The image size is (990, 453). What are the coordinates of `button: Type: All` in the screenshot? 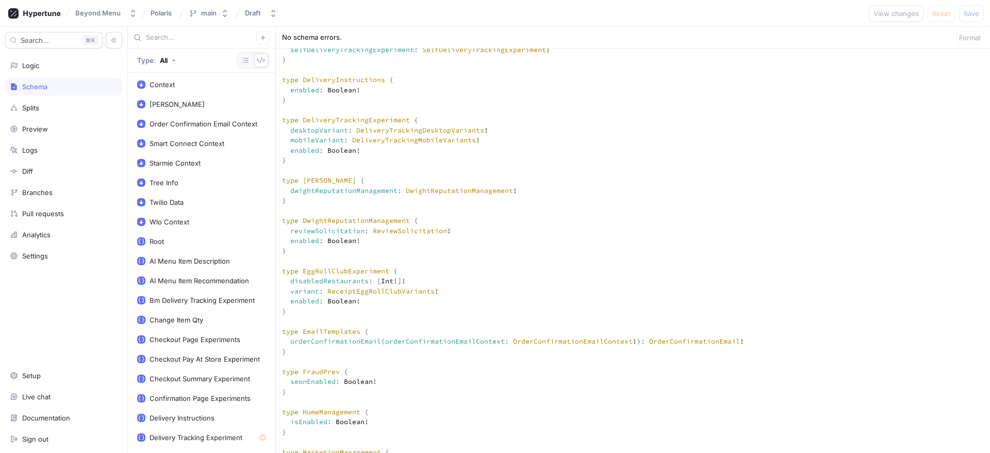 It's located at (156, 60).